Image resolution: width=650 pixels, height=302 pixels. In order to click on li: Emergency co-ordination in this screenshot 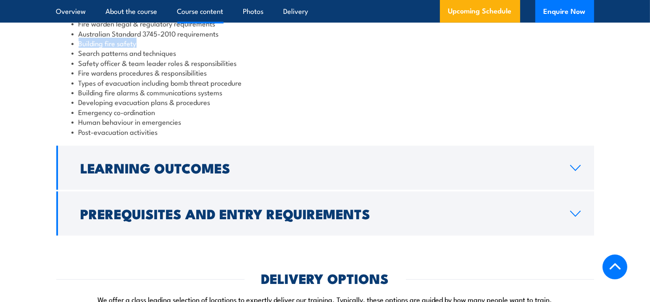, I will do `click(325, 112)`.